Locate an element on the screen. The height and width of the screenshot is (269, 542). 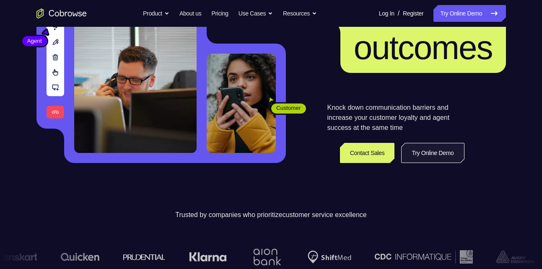
a: Register is located at coordinates (413, 13).